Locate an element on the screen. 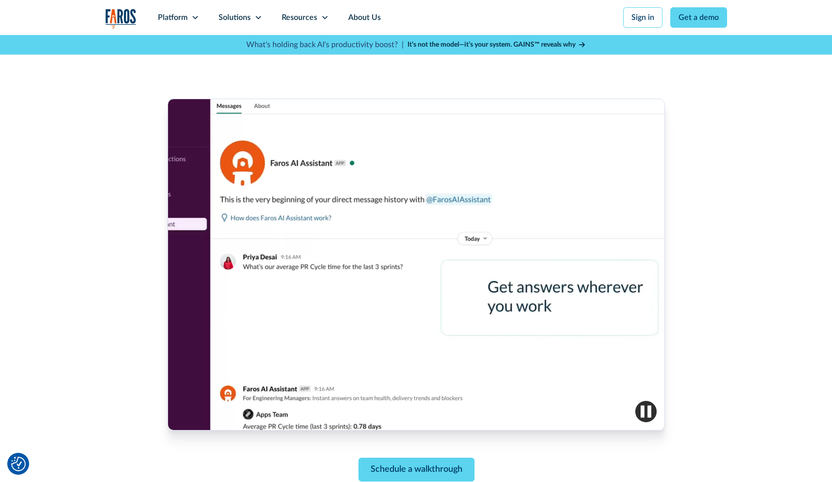  strong: It’s not the model—it’s your system. GAINS™ reveals why is located at coordinates (492, 45).